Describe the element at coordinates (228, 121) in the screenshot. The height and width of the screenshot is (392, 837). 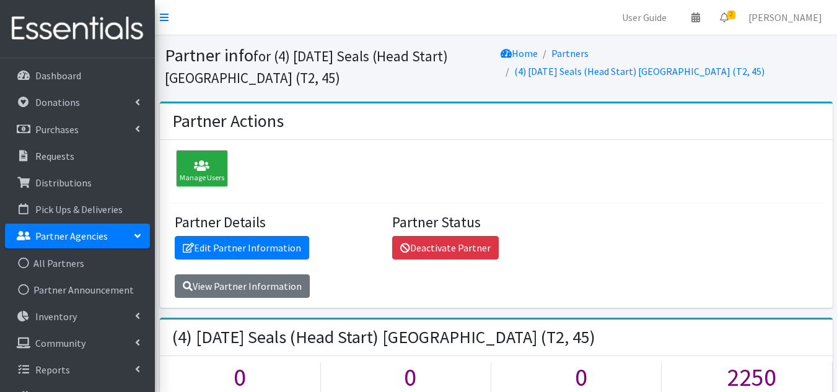
I see `h2: Partner Actions` at that location.